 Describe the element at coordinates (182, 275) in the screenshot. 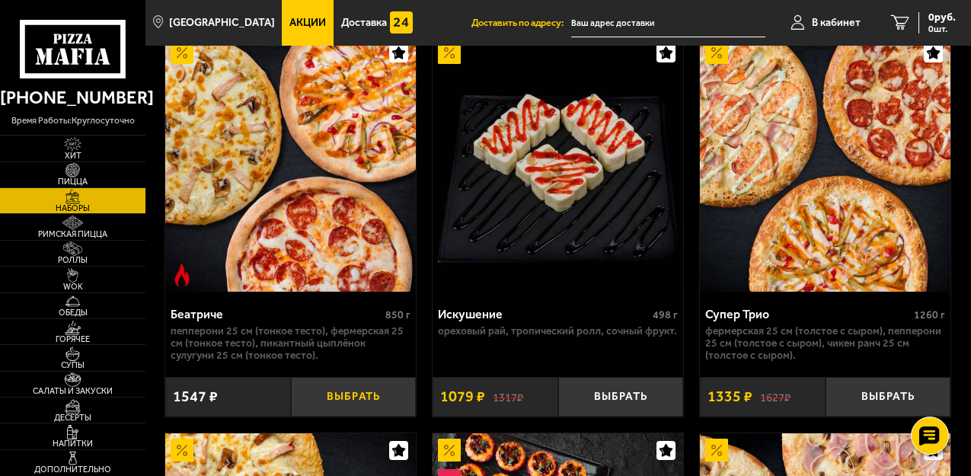

I see `img: Острое блюдо` at that location.